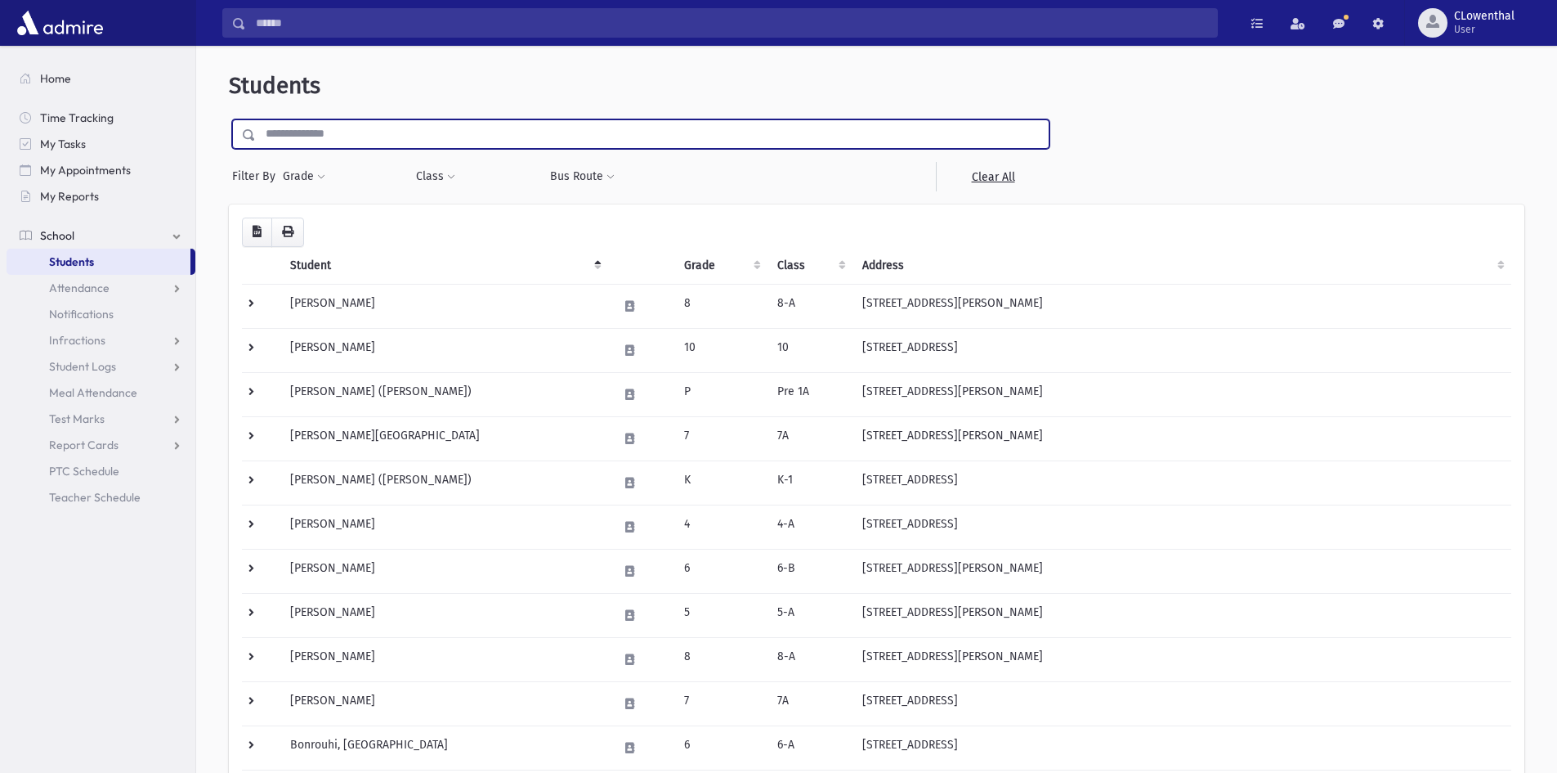 The image size is (1557, 773). Describe the element at coordinates (810, 526) in the screenshot. I see `td: 4-A` at that location.